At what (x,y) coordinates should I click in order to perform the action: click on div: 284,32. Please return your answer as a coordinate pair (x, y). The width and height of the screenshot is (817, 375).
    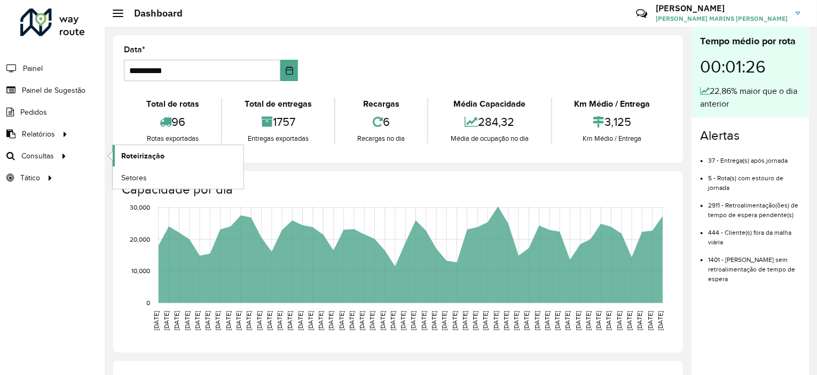
    Looking at the image, I should click on (489, 122).